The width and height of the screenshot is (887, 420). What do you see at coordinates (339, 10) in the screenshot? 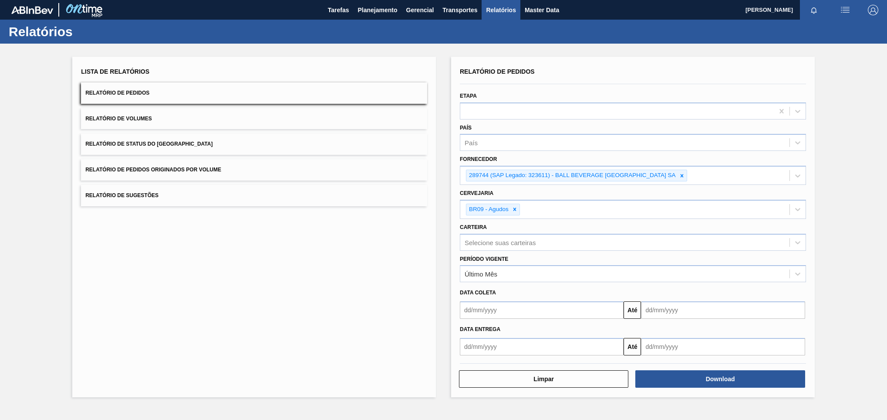
I see `span: Tarefas` at bounding box center [339, 10].